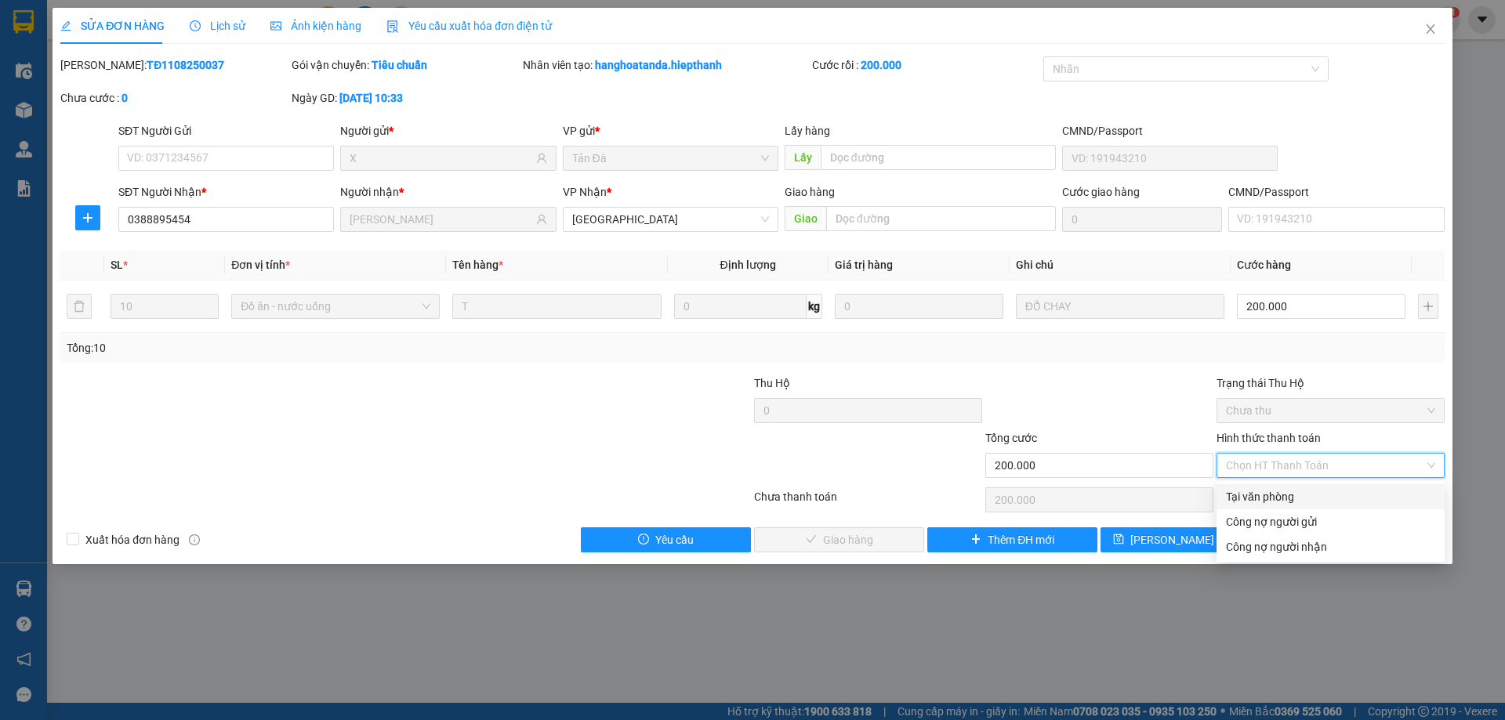 This screenshot has width=1505, height=720. Describe the element at coordinates (658, 65) in the screenshot. I see `b: hanghoatanda.hiepthanh` at that location.